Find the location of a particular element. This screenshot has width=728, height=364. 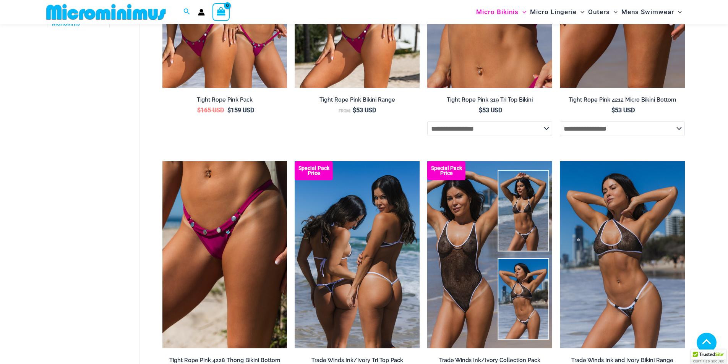

a: OutersMenu ToggleMenu Toggle is located at coordinates (603, 12).